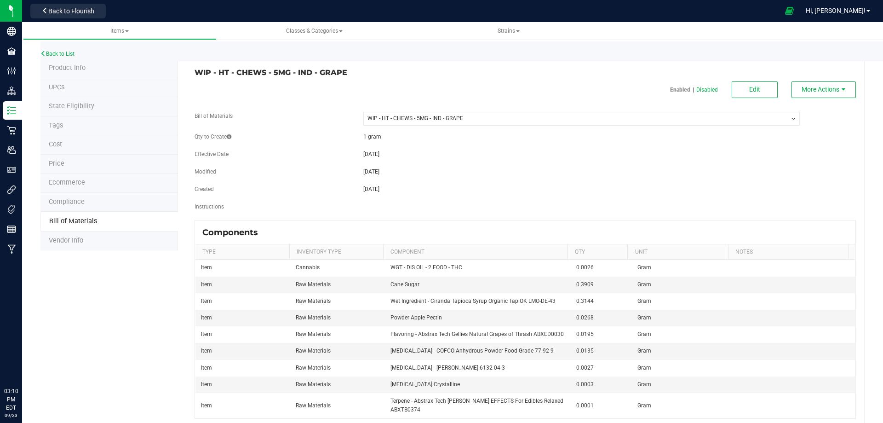  Describe the element at coordinates (73, 221) in the screenshot. I see `span: Bill of Materials` at that location.